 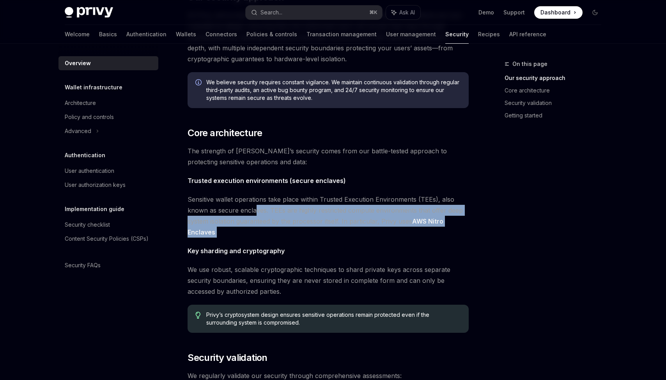 What do you see at coordinates (199, 83) in the screenshot?
I see `svg: Info` at bounding box center [199, 83].